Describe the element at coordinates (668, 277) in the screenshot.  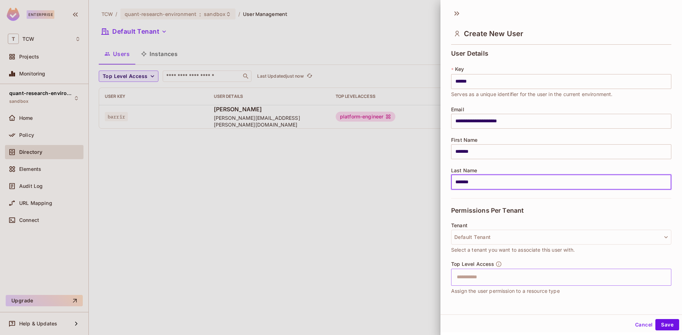
I see `button: Open` at that location.